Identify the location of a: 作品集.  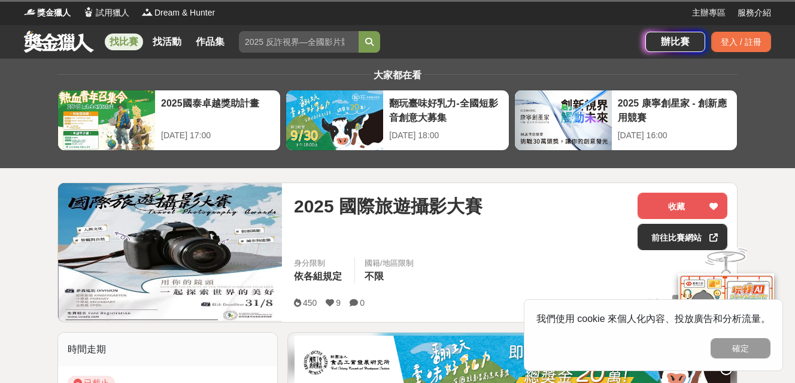
(210, 42).